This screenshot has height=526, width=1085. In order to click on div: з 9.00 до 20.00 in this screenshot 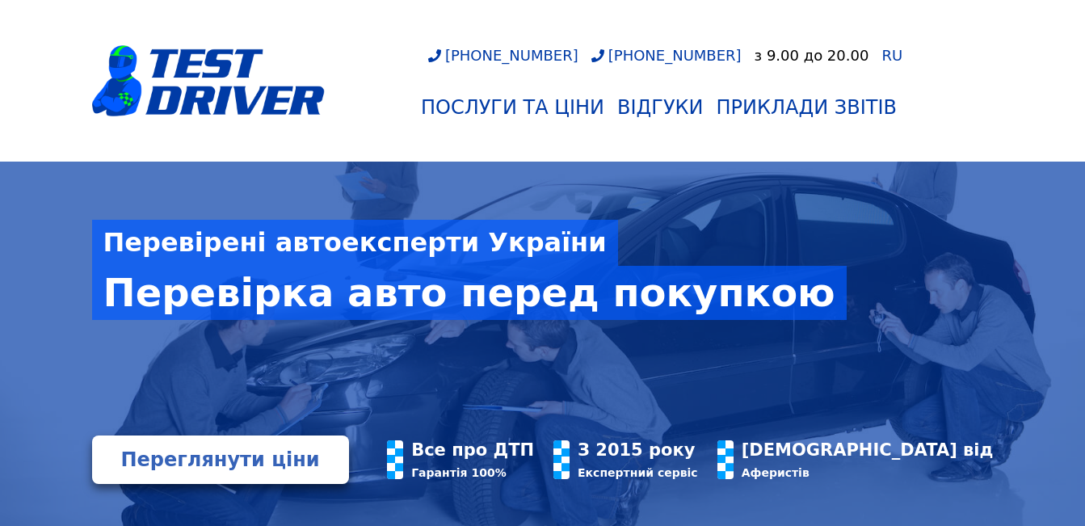, I will do `click(812, 55)`.